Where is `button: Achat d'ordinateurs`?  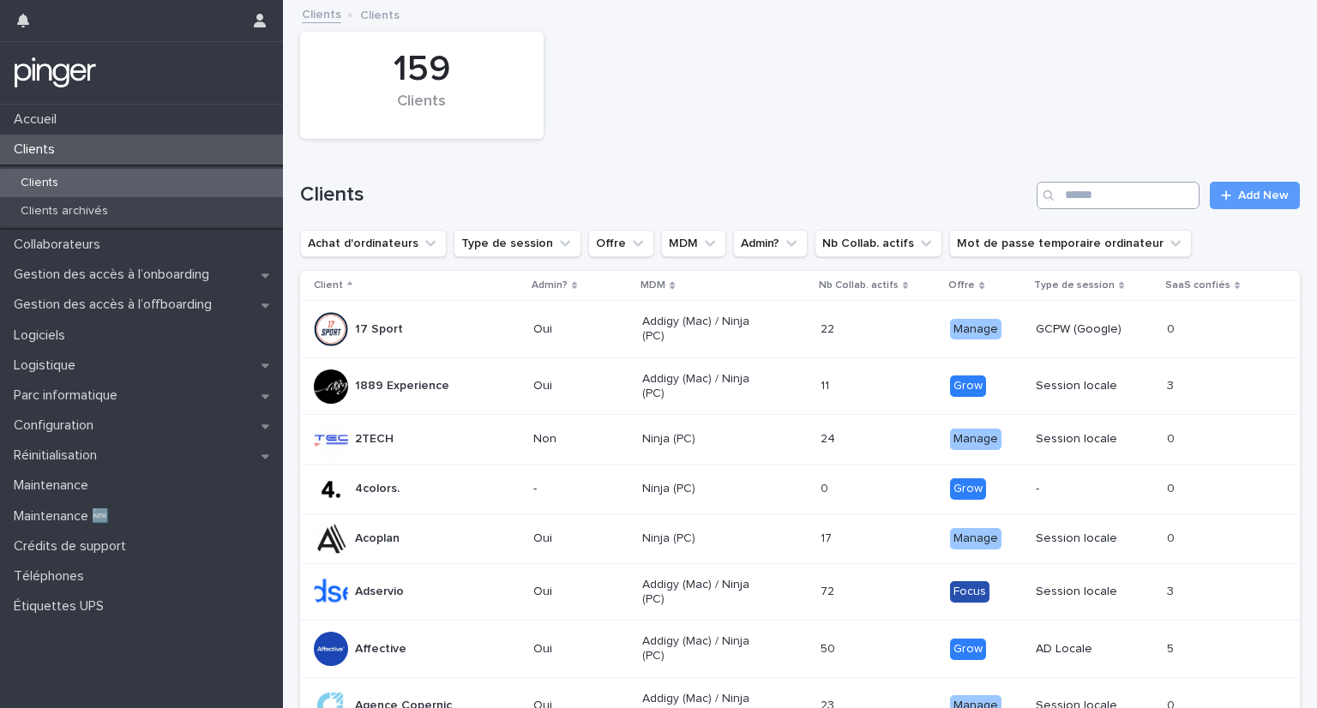 button: Achat d'ordinateurs is located at coordinates (373, 243).